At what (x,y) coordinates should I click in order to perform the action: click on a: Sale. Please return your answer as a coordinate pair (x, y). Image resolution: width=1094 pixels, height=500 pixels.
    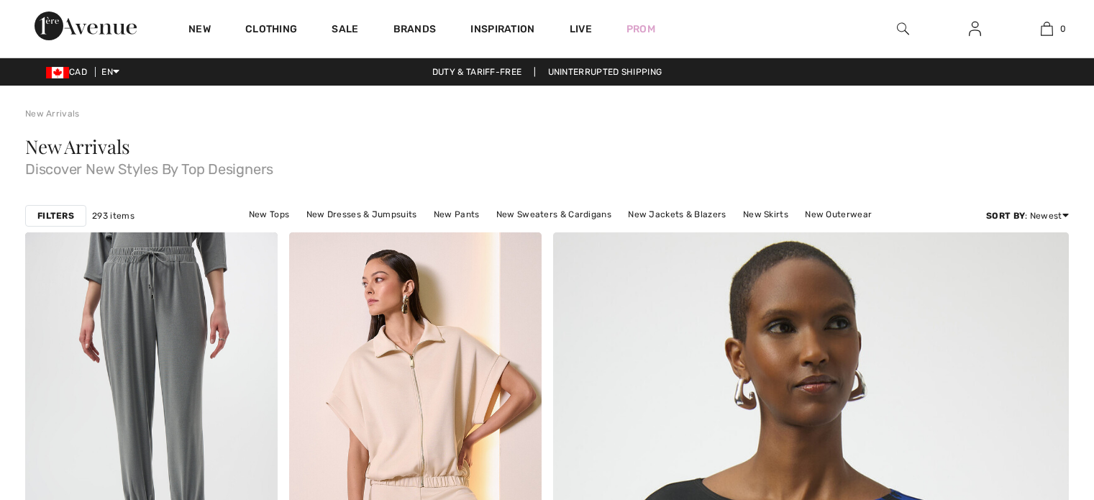
    Looking at the image, I should click on (345, 30).